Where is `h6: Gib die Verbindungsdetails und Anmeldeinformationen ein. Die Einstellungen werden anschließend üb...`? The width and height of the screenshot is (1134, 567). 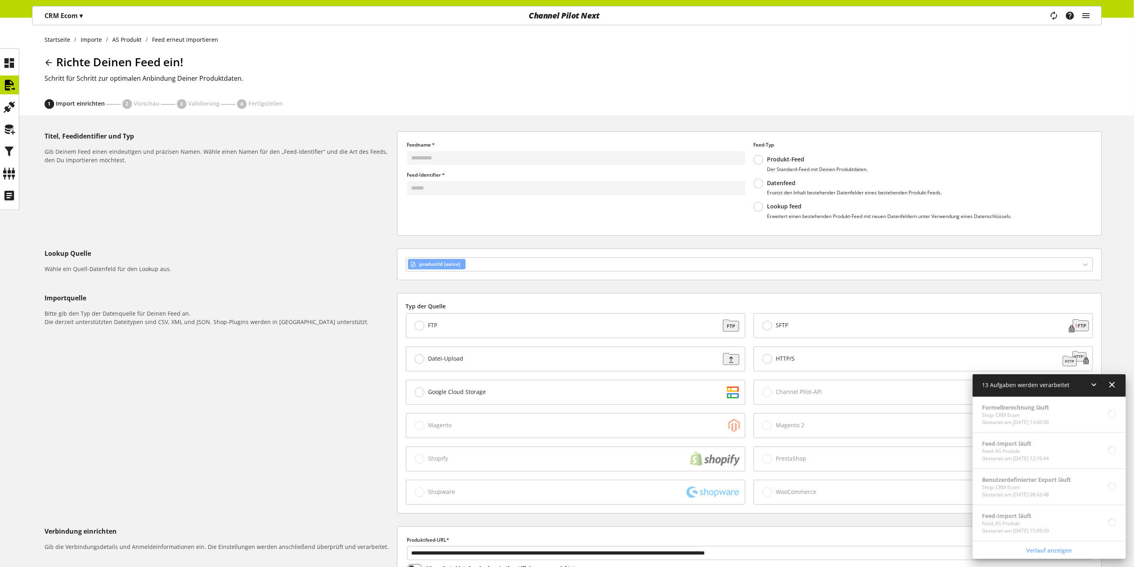 h6: Gib die Verbindungsdetails und Anmeldeinformationen ein. Die Einstellungen werden anschließend üb... is located at coordinates (219, 546).